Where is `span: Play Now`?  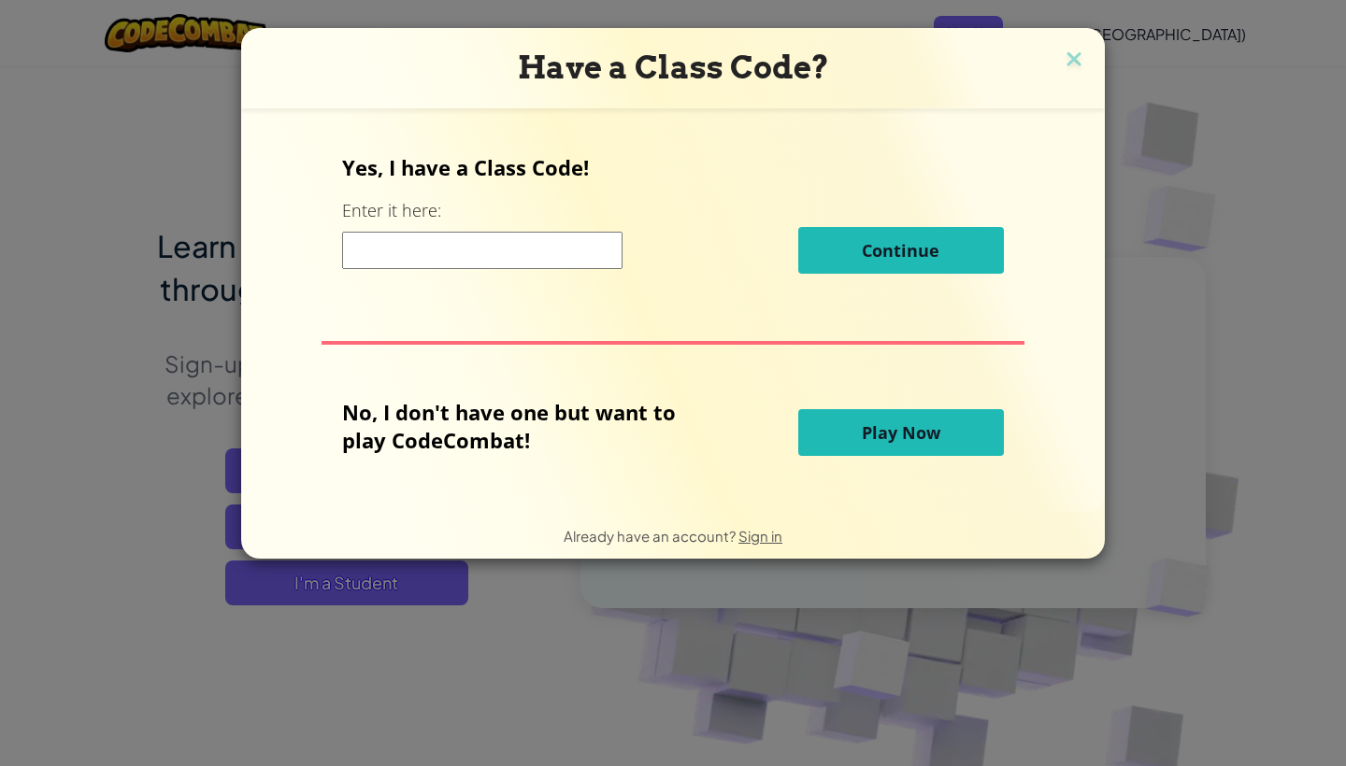 span: Play Now is located at coordinates (901, 433).